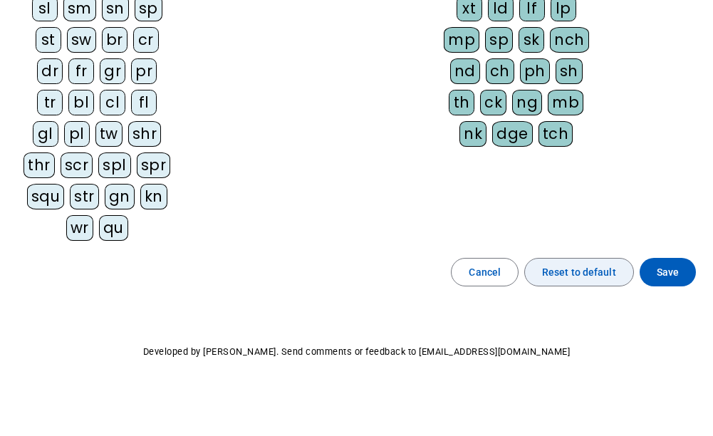 This screenshot has height=436, width=713. What do you see at coordinates (462, 40) in the screenshot?
I see `div: mp` at bounding box center [462, 40].